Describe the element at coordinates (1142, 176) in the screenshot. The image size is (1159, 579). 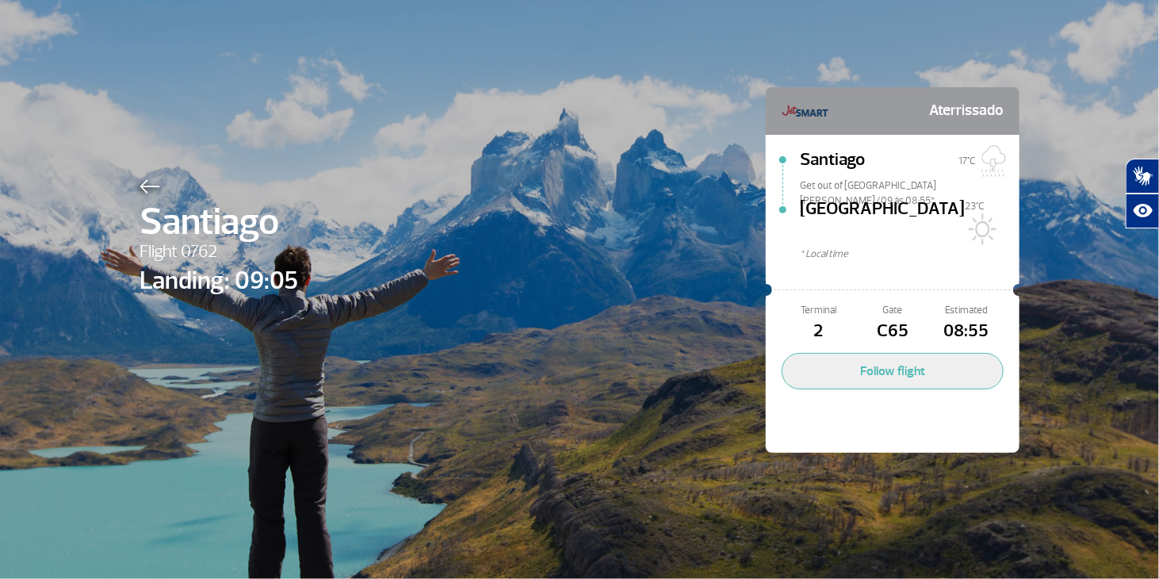
I see `button: Abrir tradutor de língua de sinais.` at that location.